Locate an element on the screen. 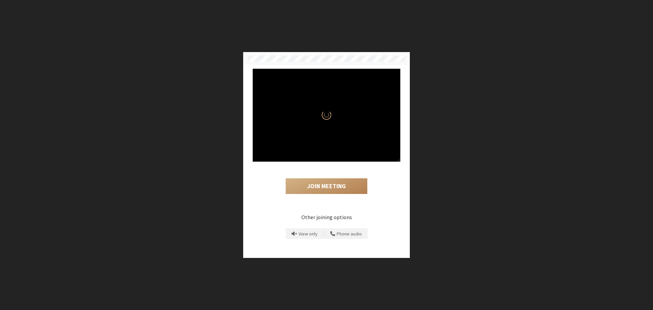  p: Other joining options is located at coordinates (327, 217).